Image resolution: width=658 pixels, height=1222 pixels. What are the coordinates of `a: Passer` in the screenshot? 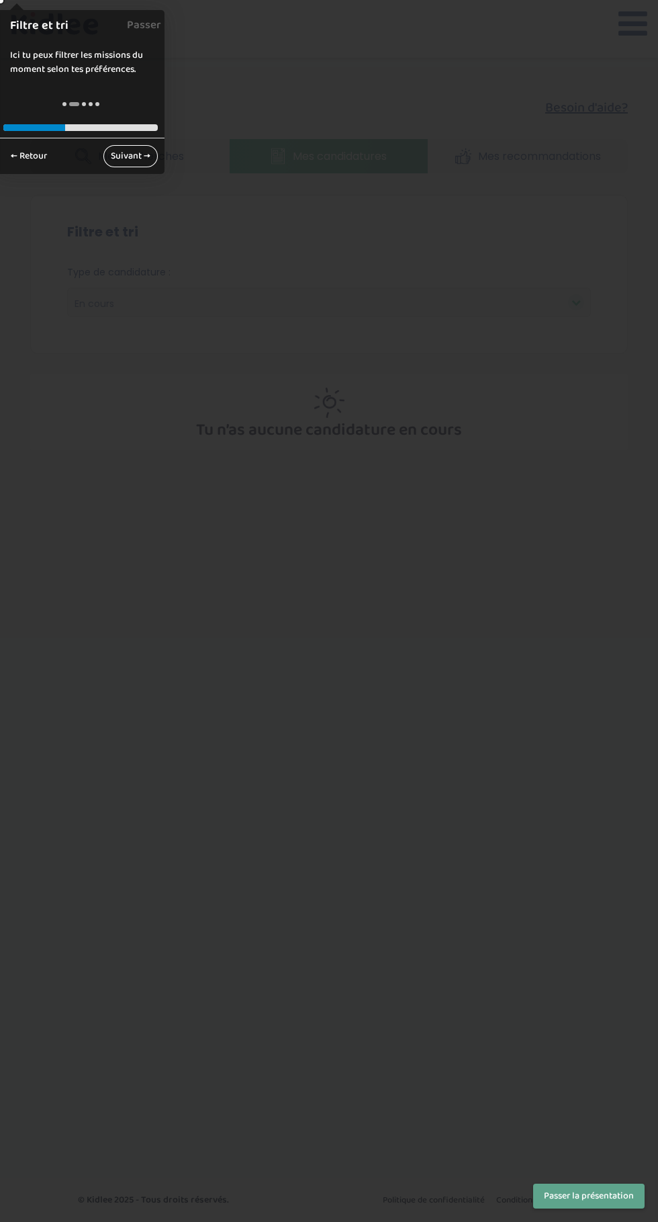 It's located at (144, 25).